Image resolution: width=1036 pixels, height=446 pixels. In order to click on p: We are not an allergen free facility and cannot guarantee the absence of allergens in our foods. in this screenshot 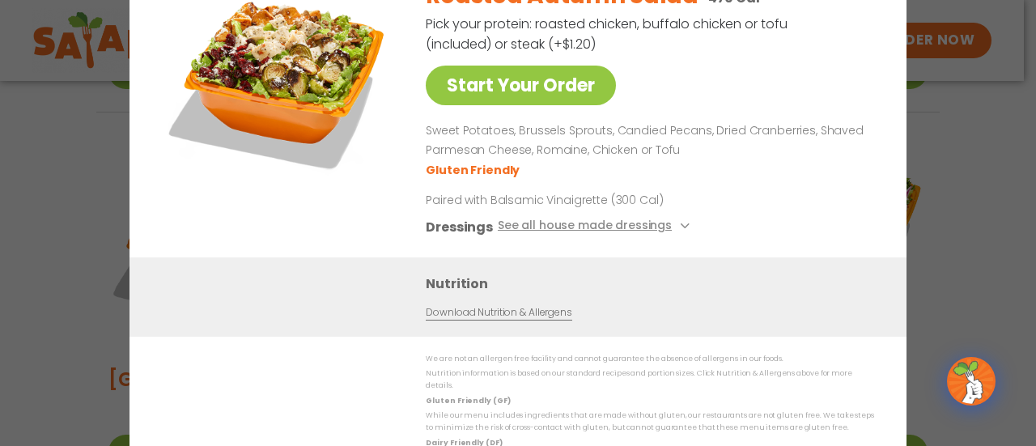, I will do `click(650, 358)`.